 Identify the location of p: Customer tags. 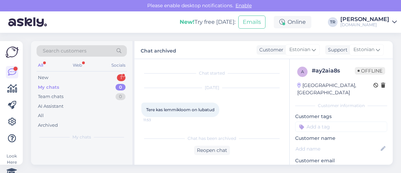
(341, 116).